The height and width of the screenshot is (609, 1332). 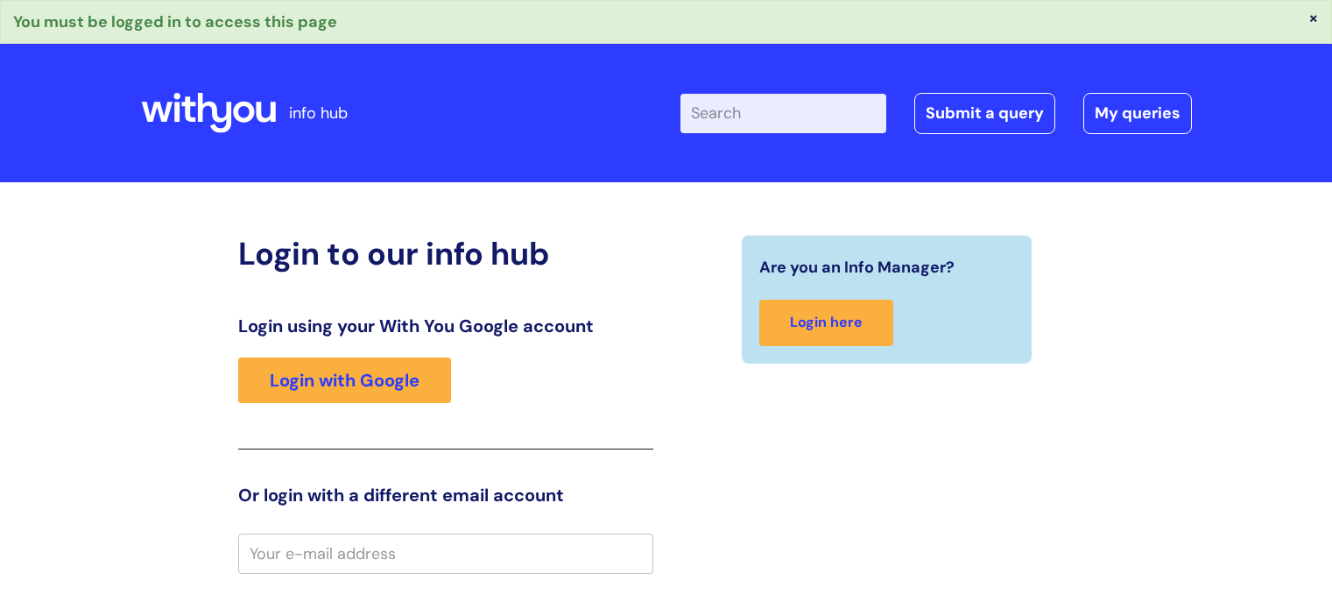 What do you see at coordinates (446, 553) in the screenshot?
I see `input: Your e-mail address` at bounding box center [446, 553].